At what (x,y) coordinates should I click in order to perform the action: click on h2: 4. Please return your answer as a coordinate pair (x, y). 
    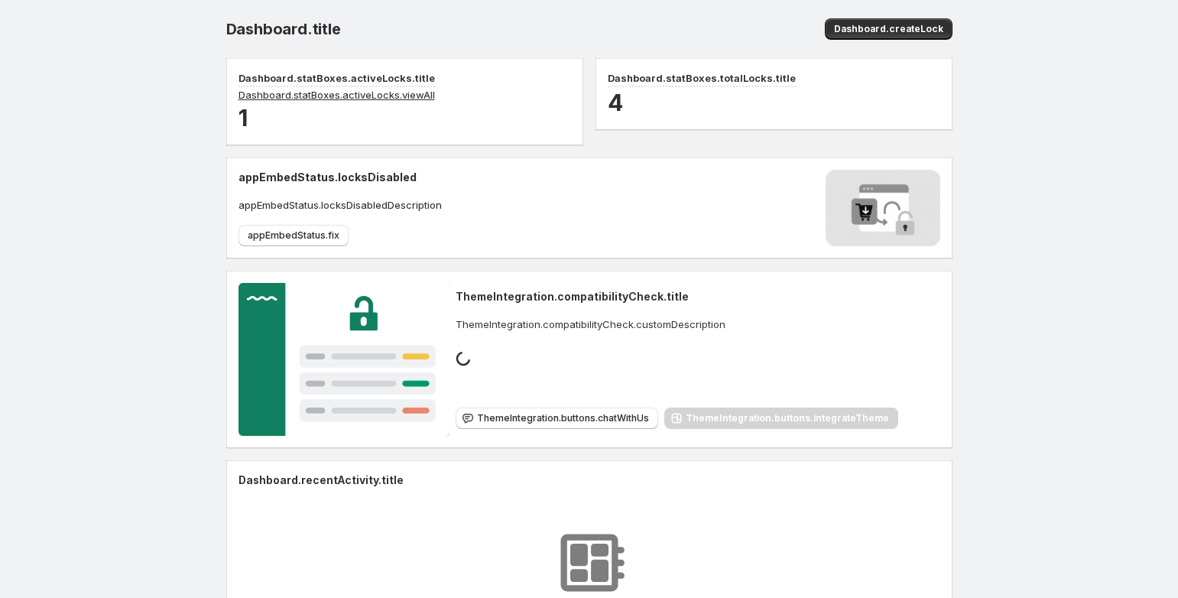
    Looking at the image, I should click on (774, 102).